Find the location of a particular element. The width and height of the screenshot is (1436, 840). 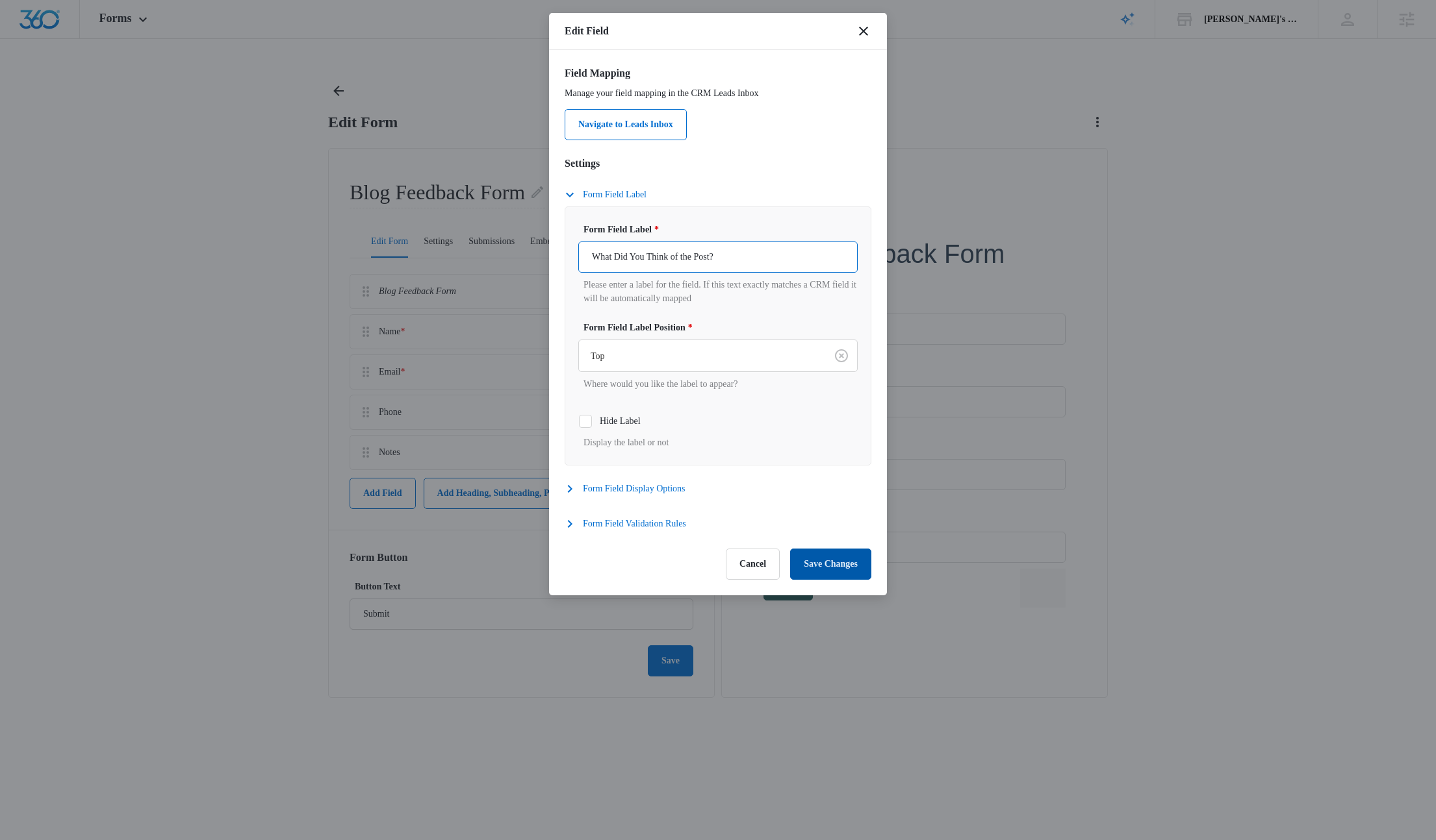

h3: Field Mapping is located at coordinates (718, 74).